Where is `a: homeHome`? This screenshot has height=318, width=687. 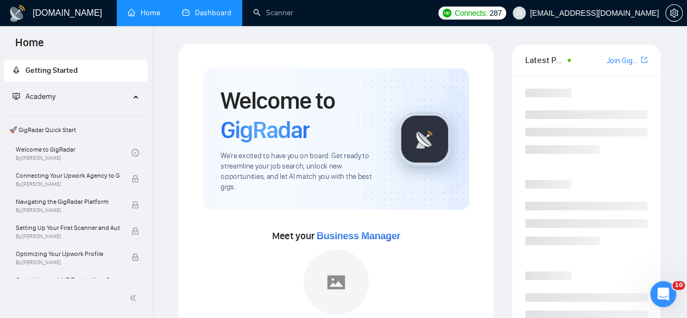 a: homeHome is located at coordinates (144, 12).